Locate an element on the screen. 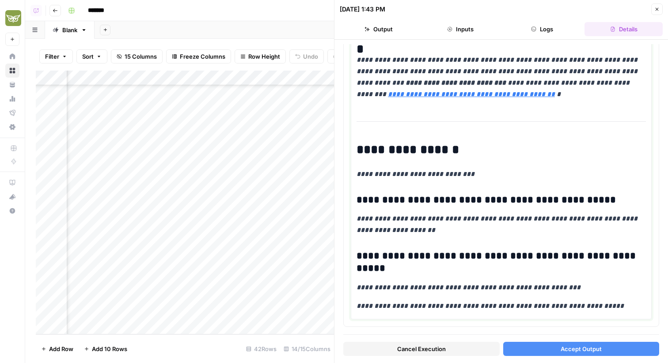  span: Accept Output is located at coordinates (581, 349).